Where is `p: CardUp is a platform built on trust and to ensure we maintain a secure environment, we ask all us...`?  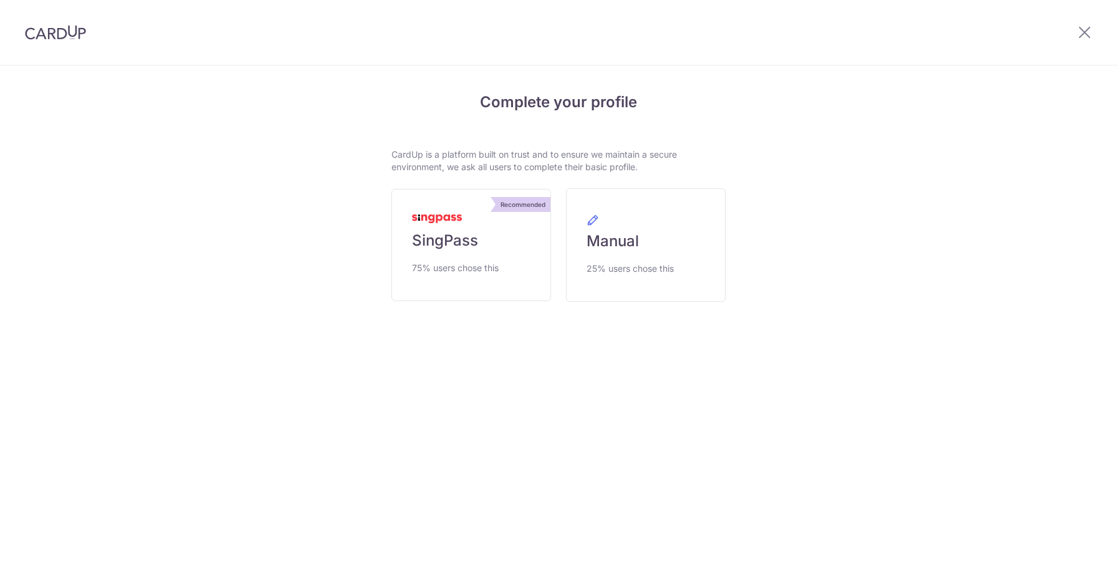
p: CardUp is a platform built on trust and to ensure we maintain a secure environment, we ask all us... is located at coordinates (558, 161).